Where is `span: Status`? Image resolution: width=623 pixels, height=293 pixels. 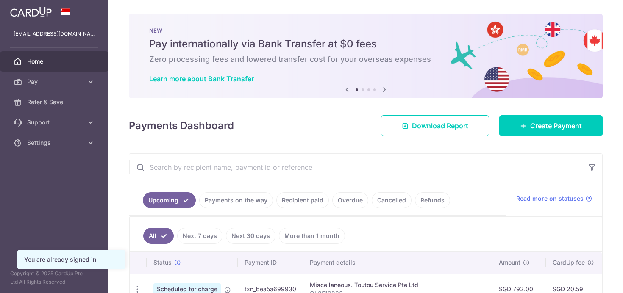
span: Status is located at coordinates (162, 263).